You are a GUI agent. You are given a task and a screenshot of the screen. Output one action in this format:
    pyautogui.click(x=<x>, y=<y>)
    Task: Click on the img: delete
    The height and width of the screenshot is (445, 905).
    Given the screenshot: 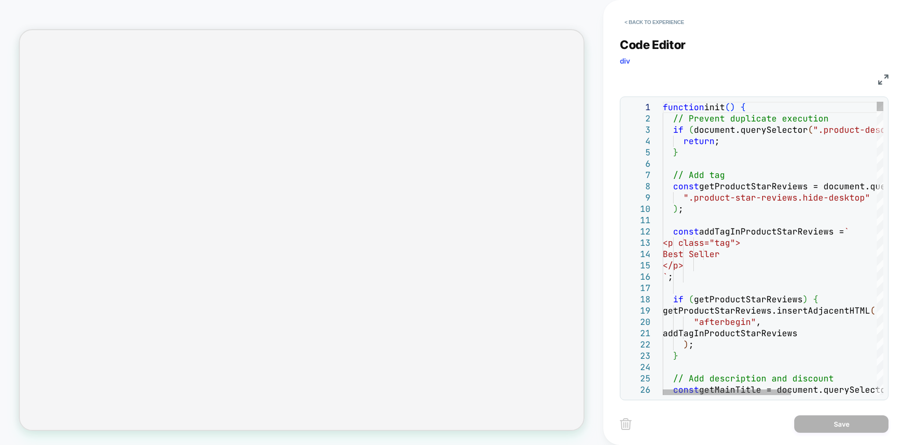 What is the action you would take?
    pyautogui.click(x=625, y=424)
    